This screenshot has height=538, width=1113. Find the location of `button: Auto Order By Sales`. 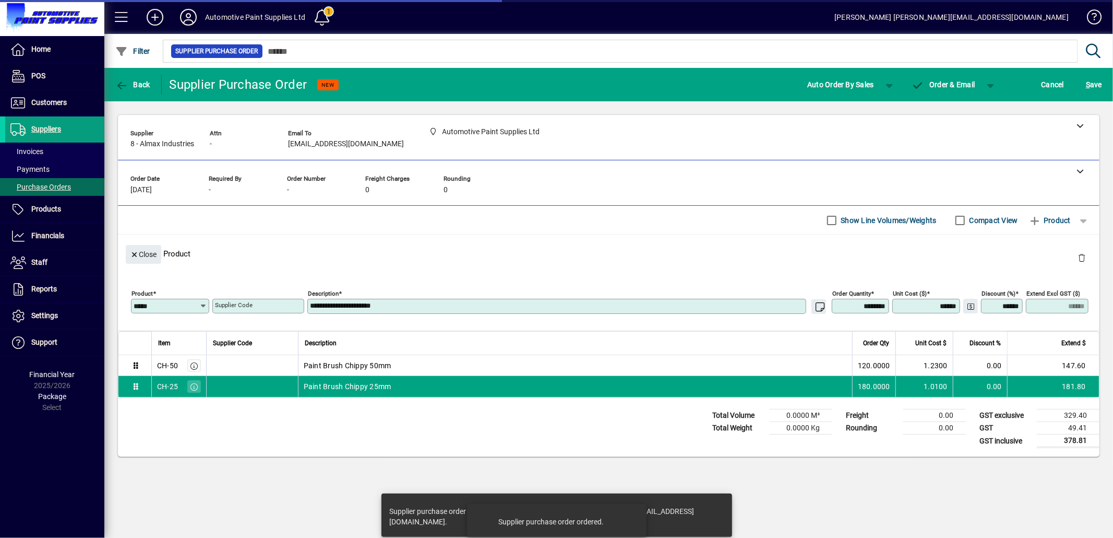

button: Auto Order By Sales is located at coordinates (841, 85).